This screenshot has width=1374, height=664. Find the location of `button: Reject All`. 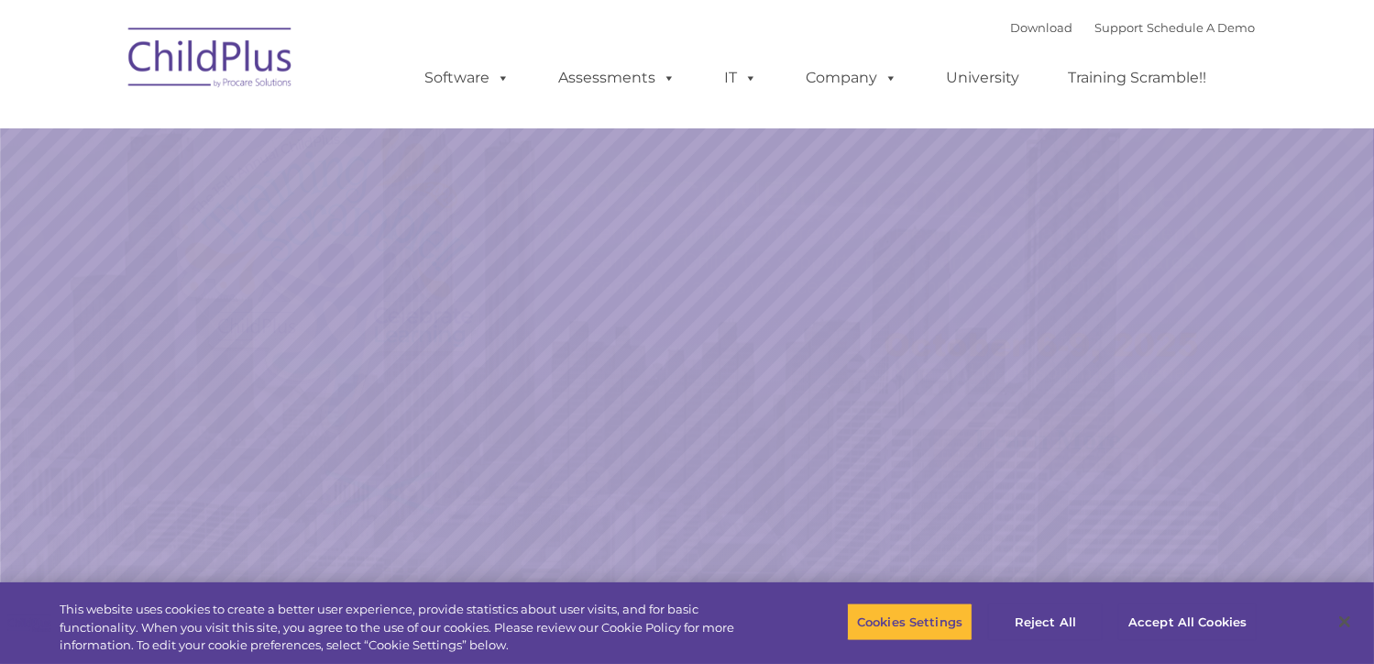

button: Reject All is located at coordinates (1045, 621).